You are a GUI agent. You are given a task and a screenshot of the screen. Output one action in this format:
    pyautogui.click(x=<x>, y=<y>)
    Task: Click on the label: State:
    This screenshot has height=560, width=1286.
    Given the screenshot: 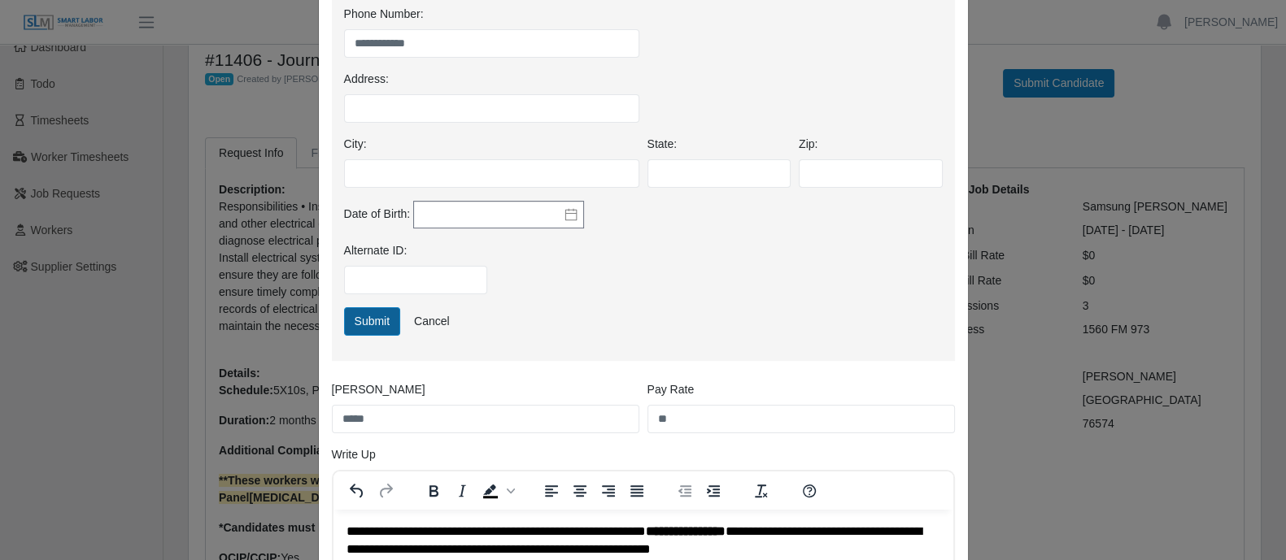 What is the action you would take?
    pyautogui.click(x=662, y=144)
    